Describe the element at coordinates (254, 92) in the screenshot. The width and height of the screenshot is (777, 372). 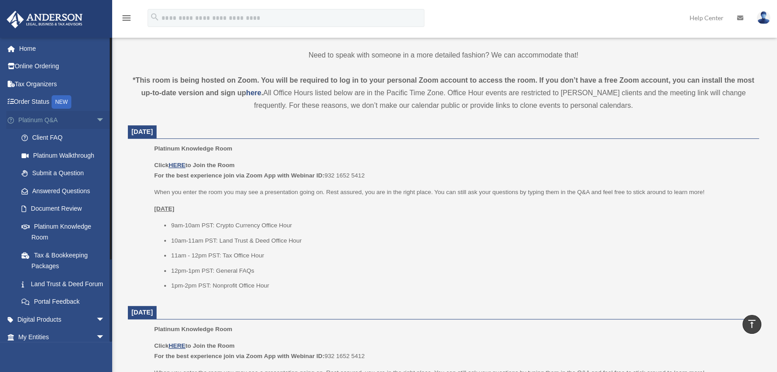
I see `strong: here` at that location.